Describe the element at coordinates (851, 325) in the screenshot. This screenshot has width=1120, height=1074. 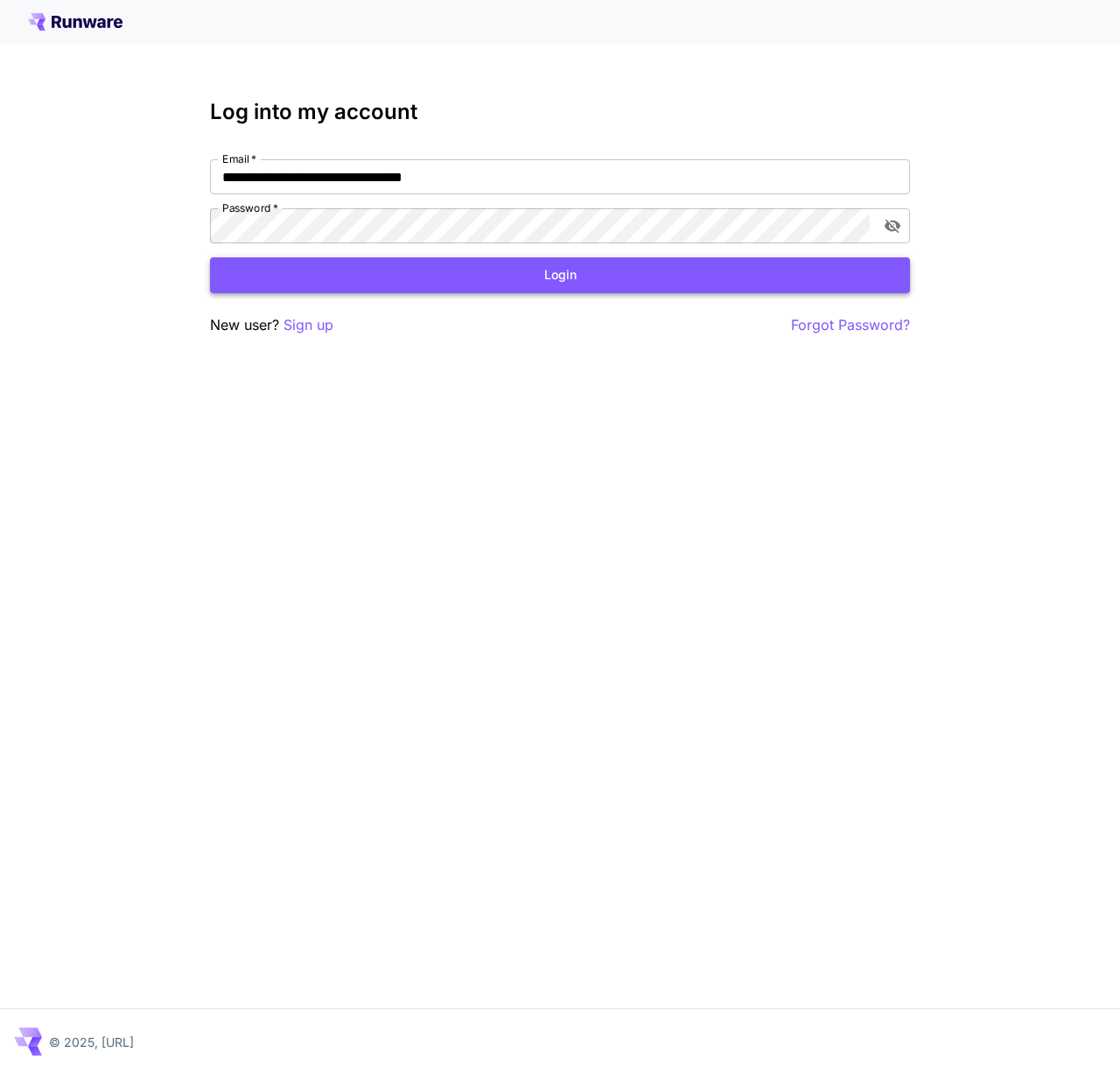
I see `button: Forgot Password?` at that location.